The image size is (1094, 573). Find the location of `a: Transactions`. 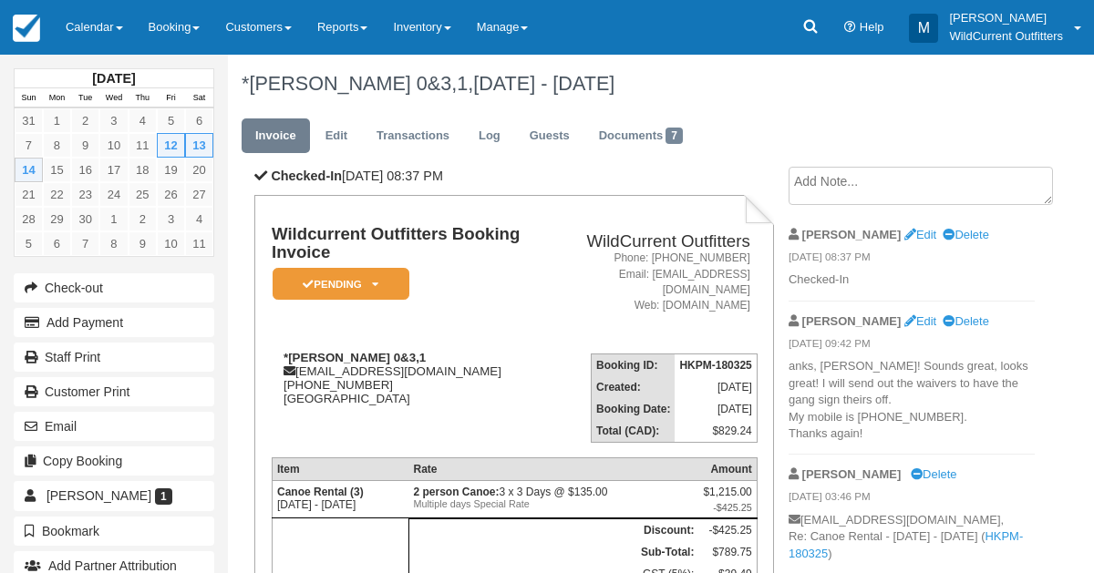

a: Transactions is located at coordinates (413, 136).